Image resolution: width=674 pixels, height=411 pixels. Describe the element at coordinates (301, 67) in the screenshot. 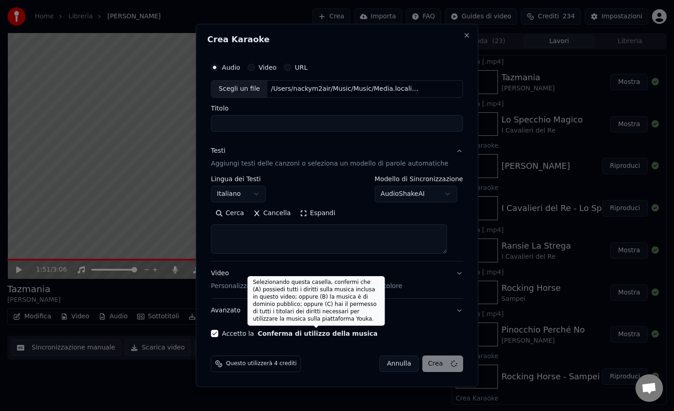

I see `label: URL` at that location.